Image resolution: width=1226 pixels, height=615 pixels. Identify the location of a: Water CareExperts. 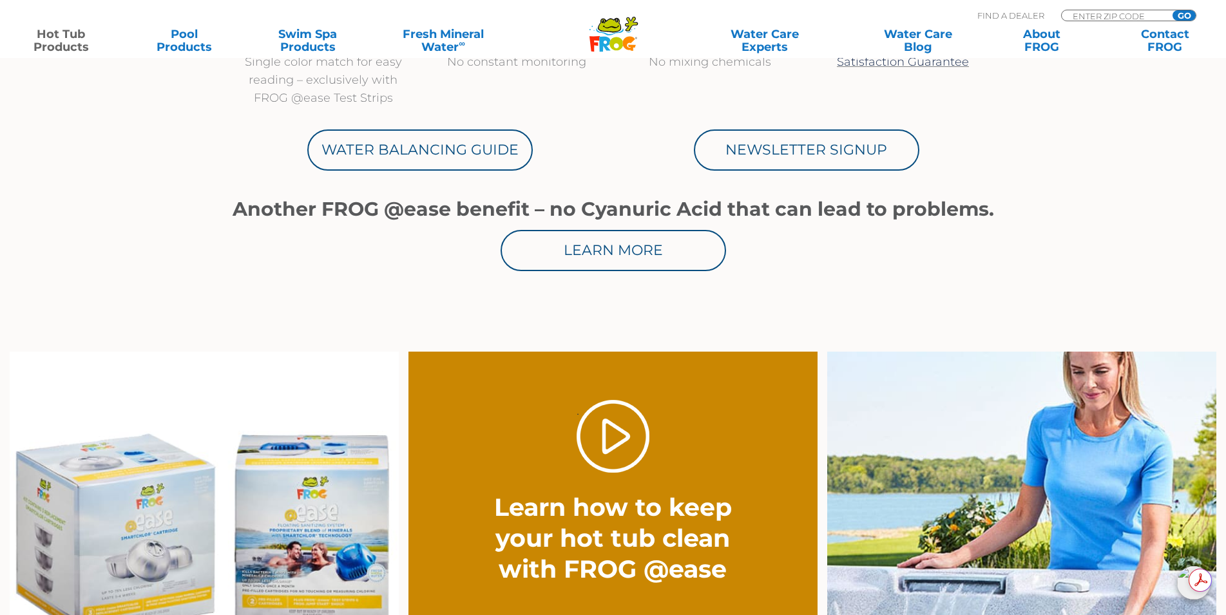
(765, 41).